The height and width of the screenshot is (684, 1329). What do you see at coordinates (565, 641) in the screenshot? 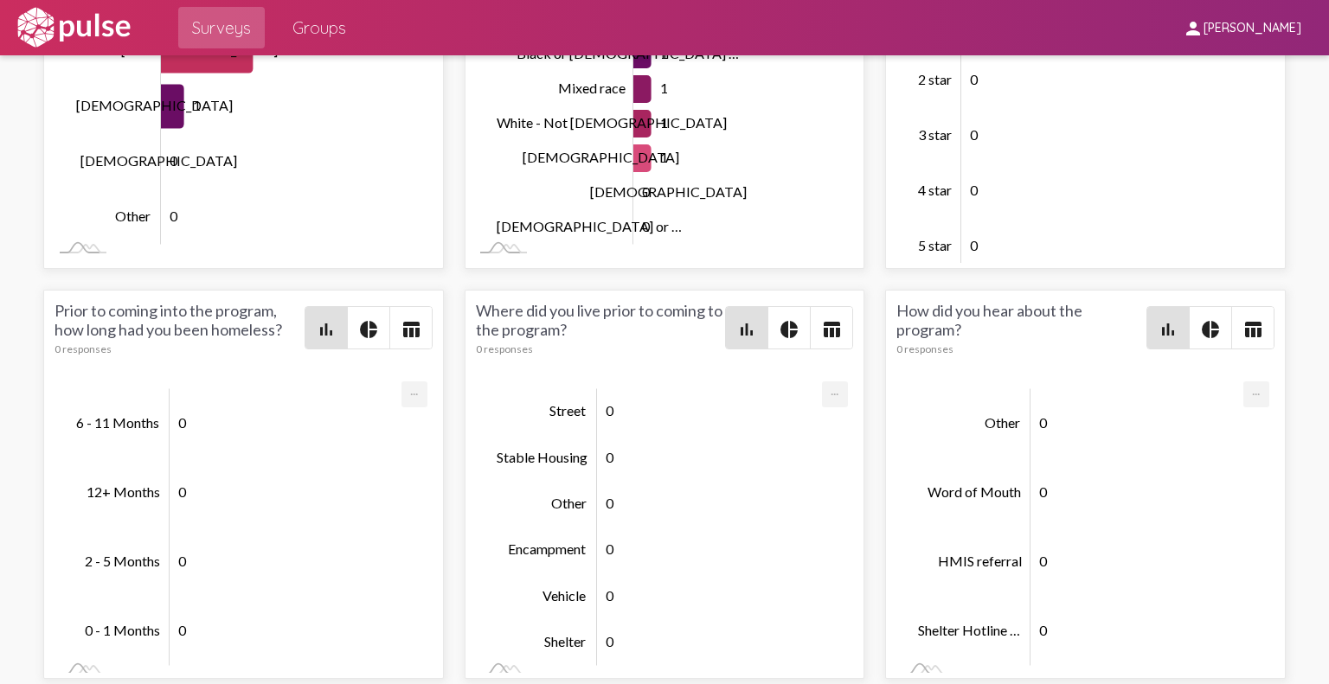
I see `tspan: Shelter` at bounding box center [565, 641].